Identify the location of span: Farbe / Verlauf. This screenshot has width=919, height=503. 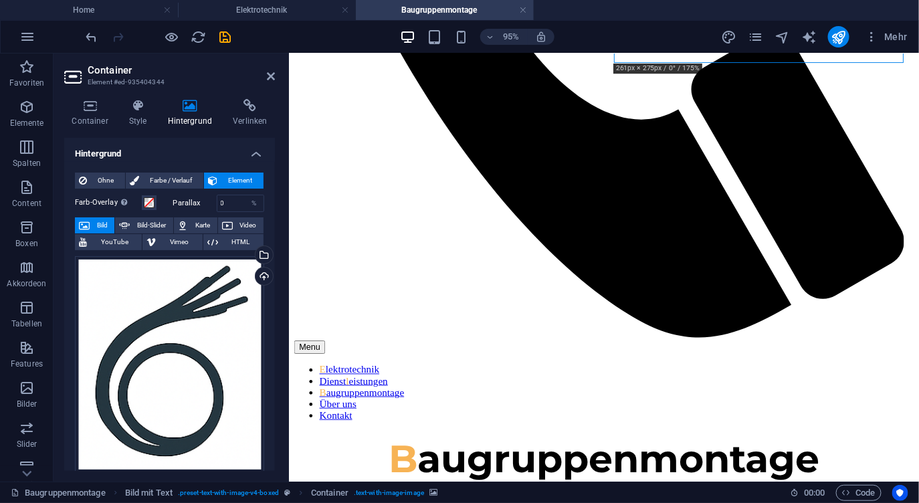
(171, 181).